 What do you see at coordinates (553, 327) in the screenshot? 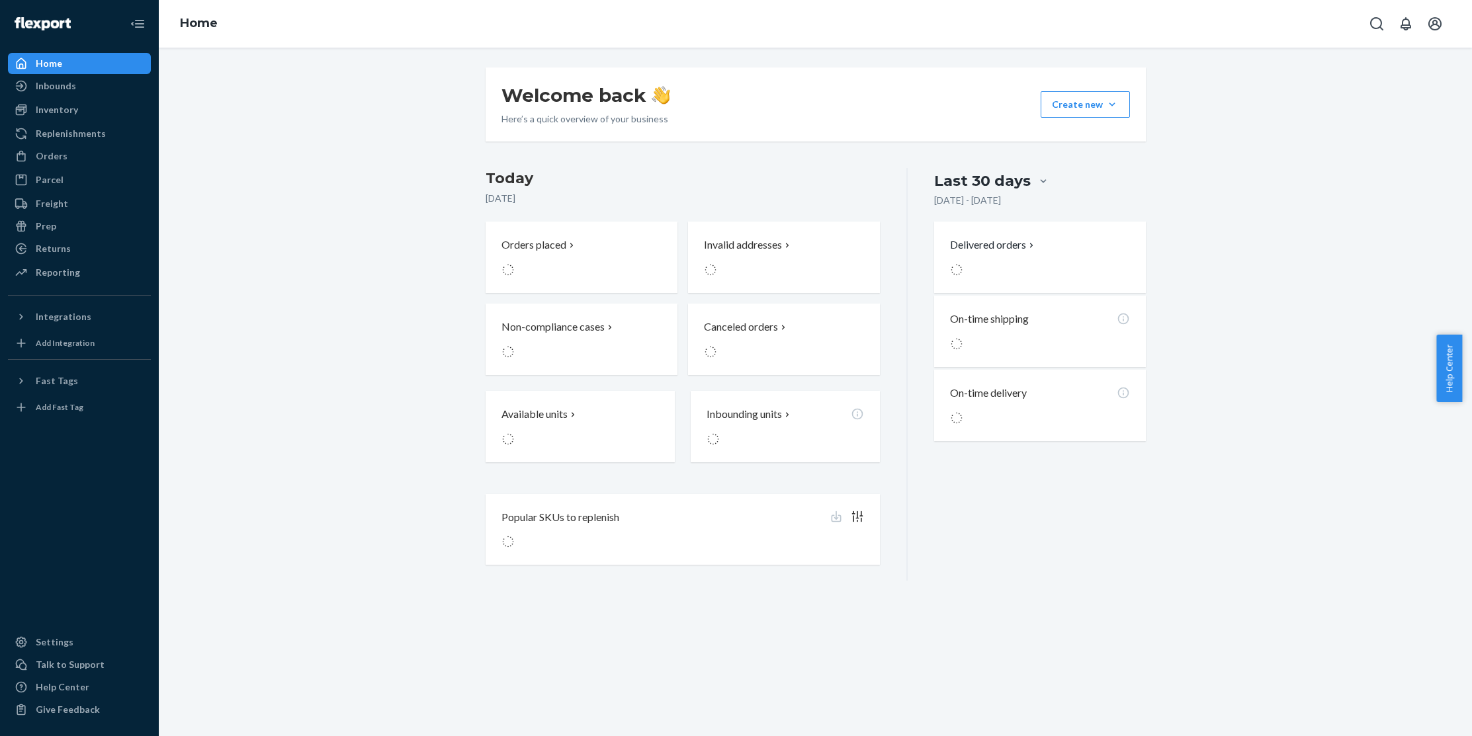
I see `p: Non-compliance cases` at bounding box center [553, 327].